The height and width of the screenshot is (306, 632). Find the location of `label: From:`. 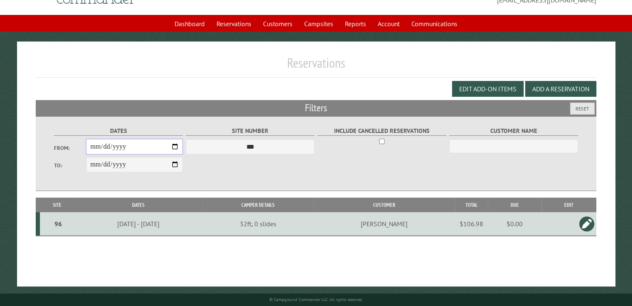

label: From: is located at coordinates (70, 148).